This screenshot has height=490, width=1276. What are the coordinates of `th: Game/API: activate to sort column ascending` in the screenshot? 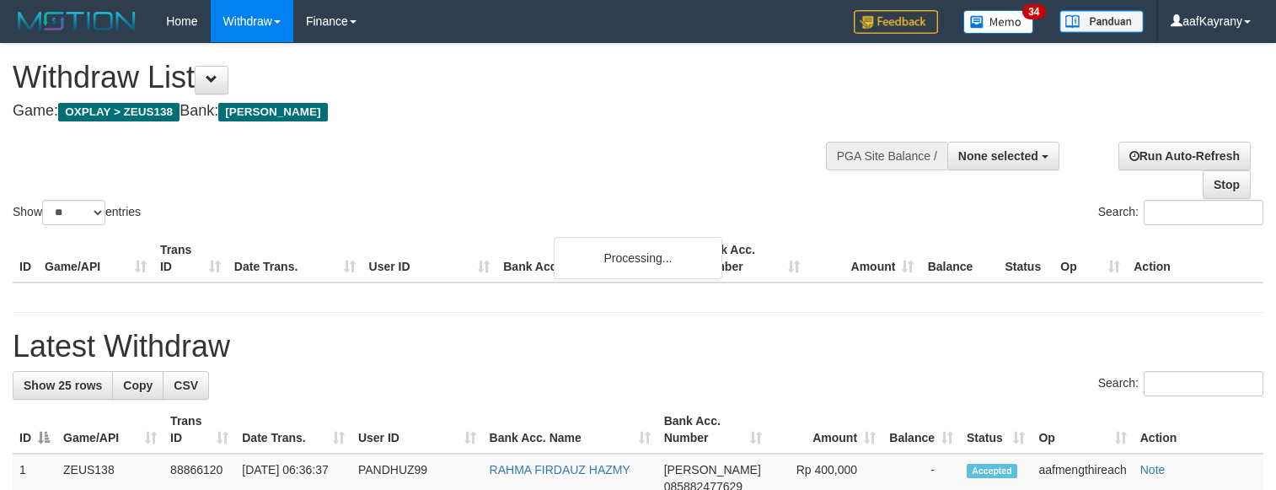 It's located at (110, 429).